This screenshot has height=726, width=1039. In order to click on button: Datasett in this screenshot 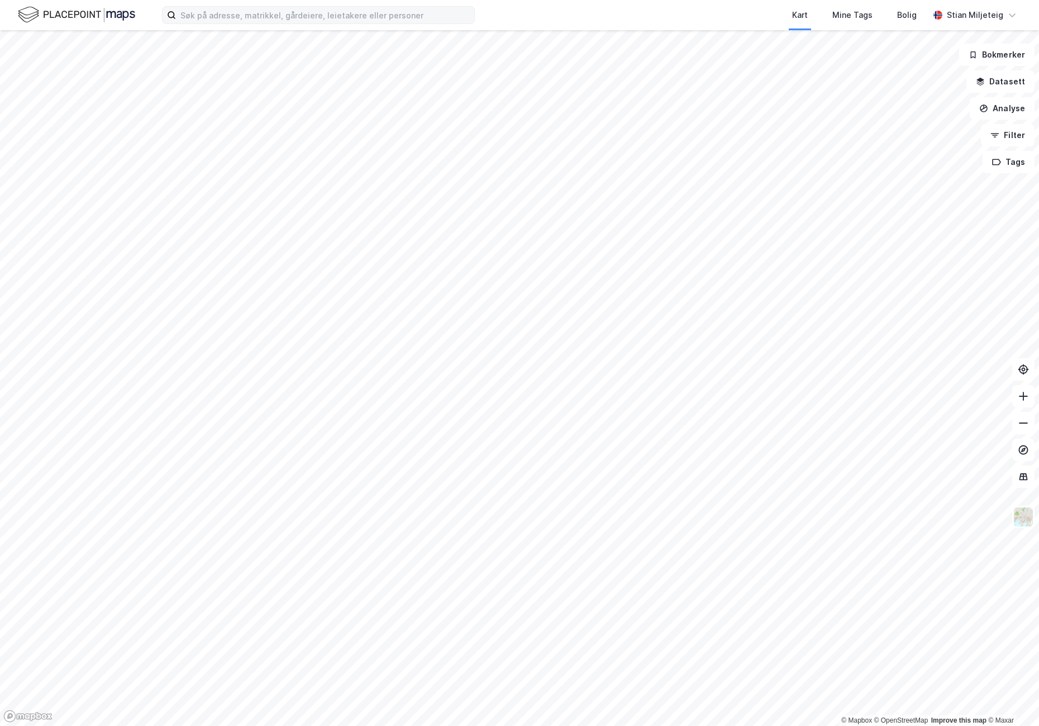, I will do `click(1000, 82)`.